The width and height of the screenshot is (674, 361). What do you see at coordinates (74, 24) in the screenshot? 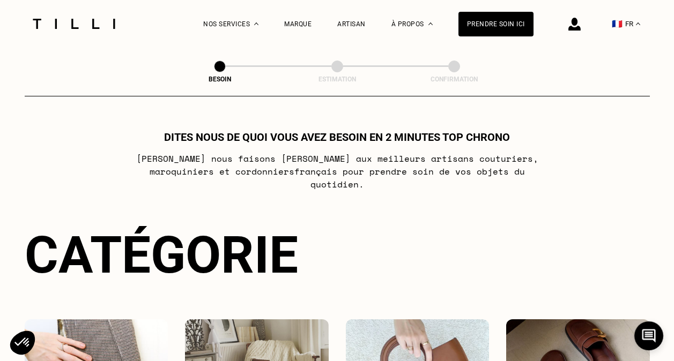
I see `img: Logo du service de couturière Tilli` at bounding box center [74, 24].